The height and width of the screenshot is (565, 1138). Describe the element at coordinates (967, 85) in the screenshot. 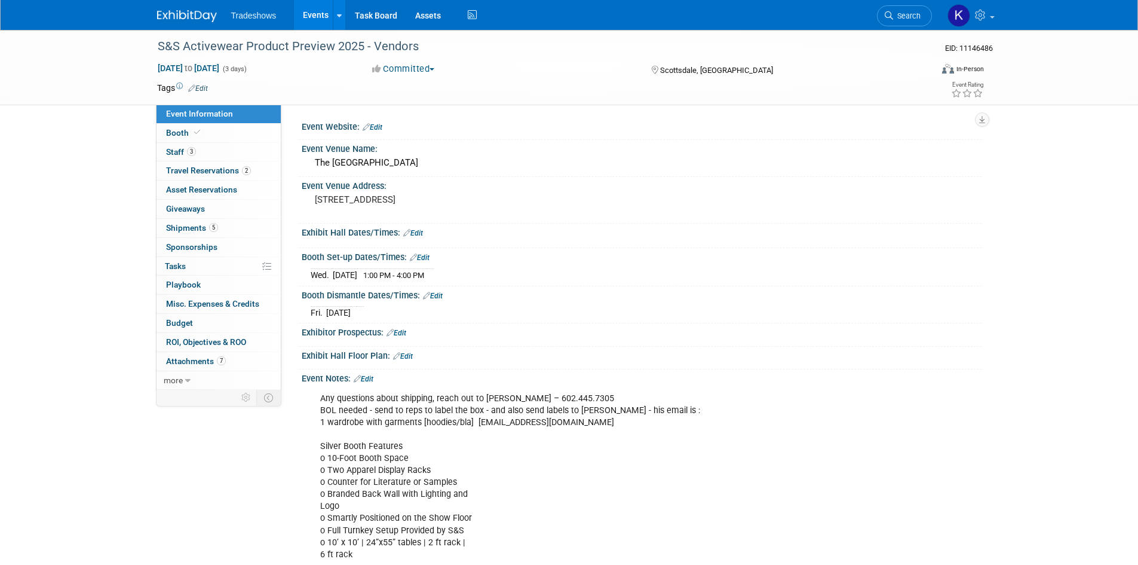

I see `div: Event Rating` at that location.